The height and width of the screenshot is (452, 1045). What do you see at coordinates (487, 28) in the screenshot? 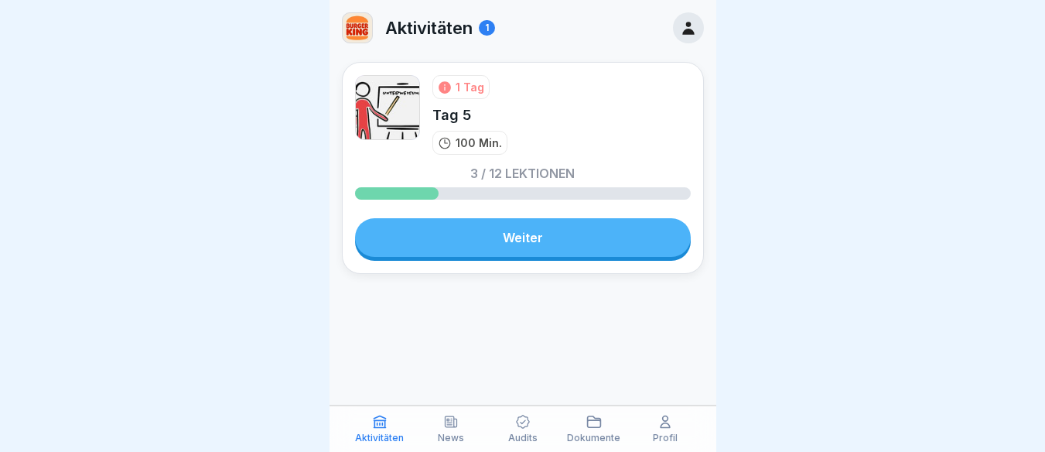
I see `div: 1` at bounding box center [487, 28].